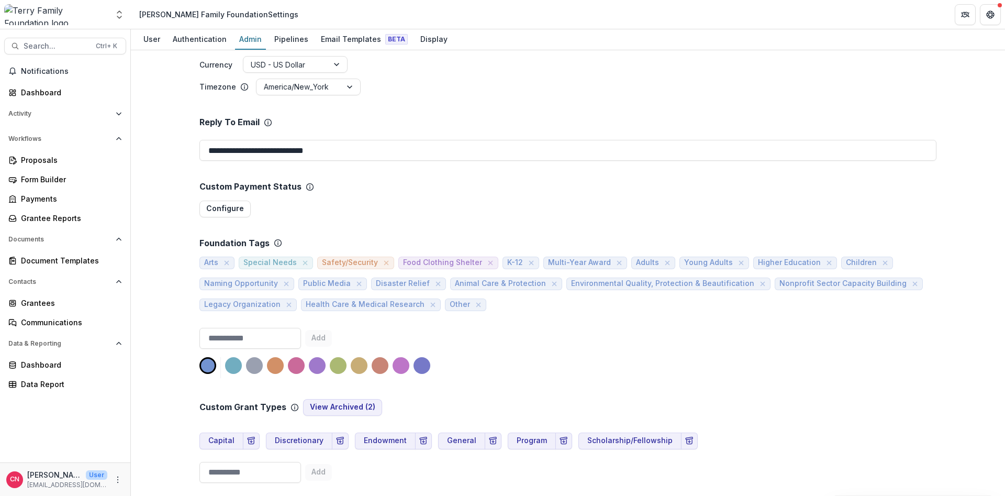  I want to click on h2: Custom Grant Types, so click(243, 407).